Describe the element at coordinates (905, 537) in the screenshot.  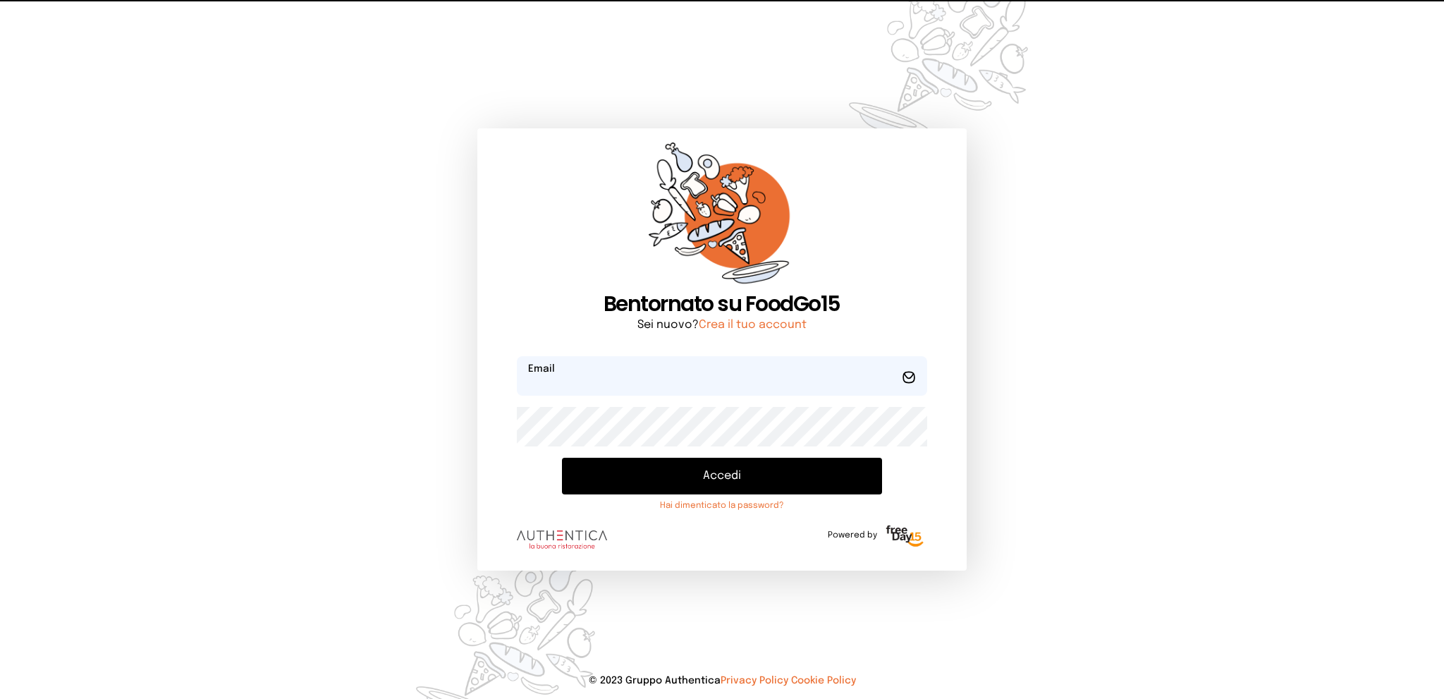
I see `img: logo-freeday.3e08031.png` at that location.